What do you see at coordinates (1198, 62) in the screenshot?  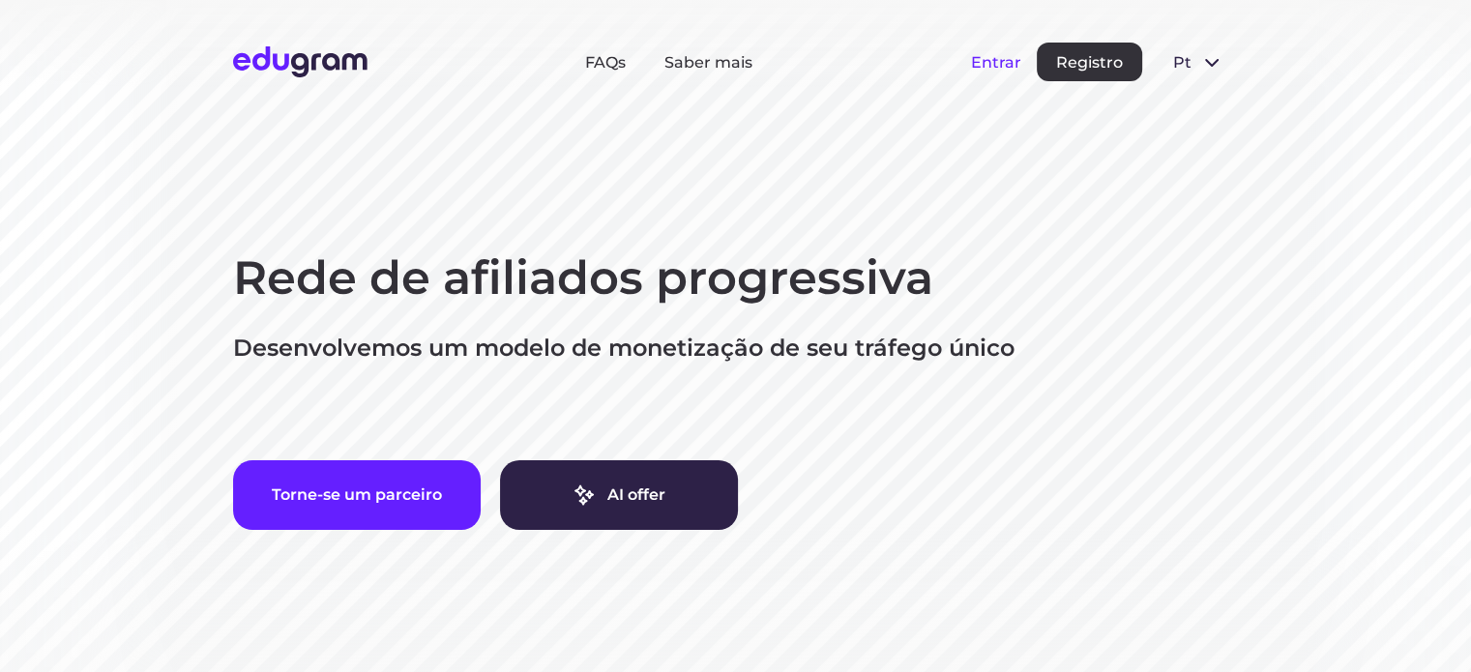 I see `button: pt` at bounding box center [1198, 62].